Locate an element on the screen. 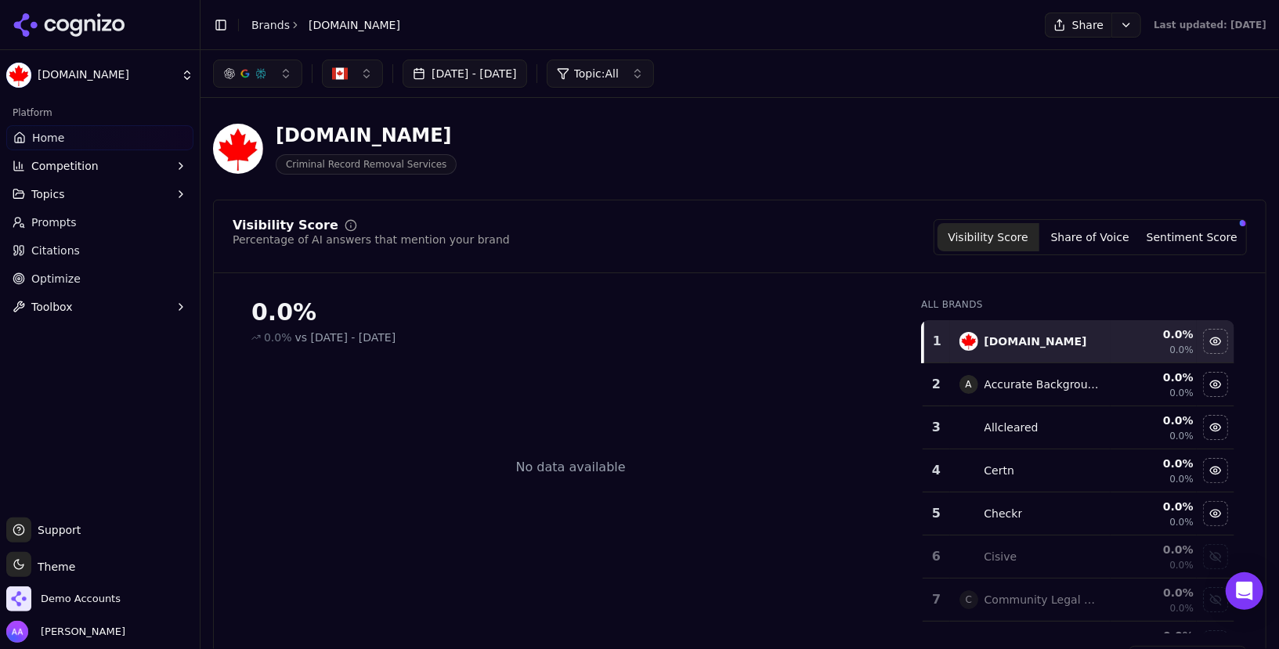 The image size is (1279, 649). img: Demo Accounts is located at coordinates (19, 599).